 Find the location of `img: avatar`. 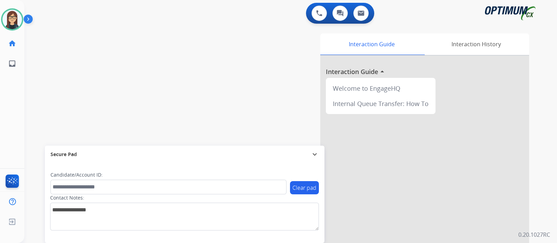

img: avatar is located at coordinates (12, 19).